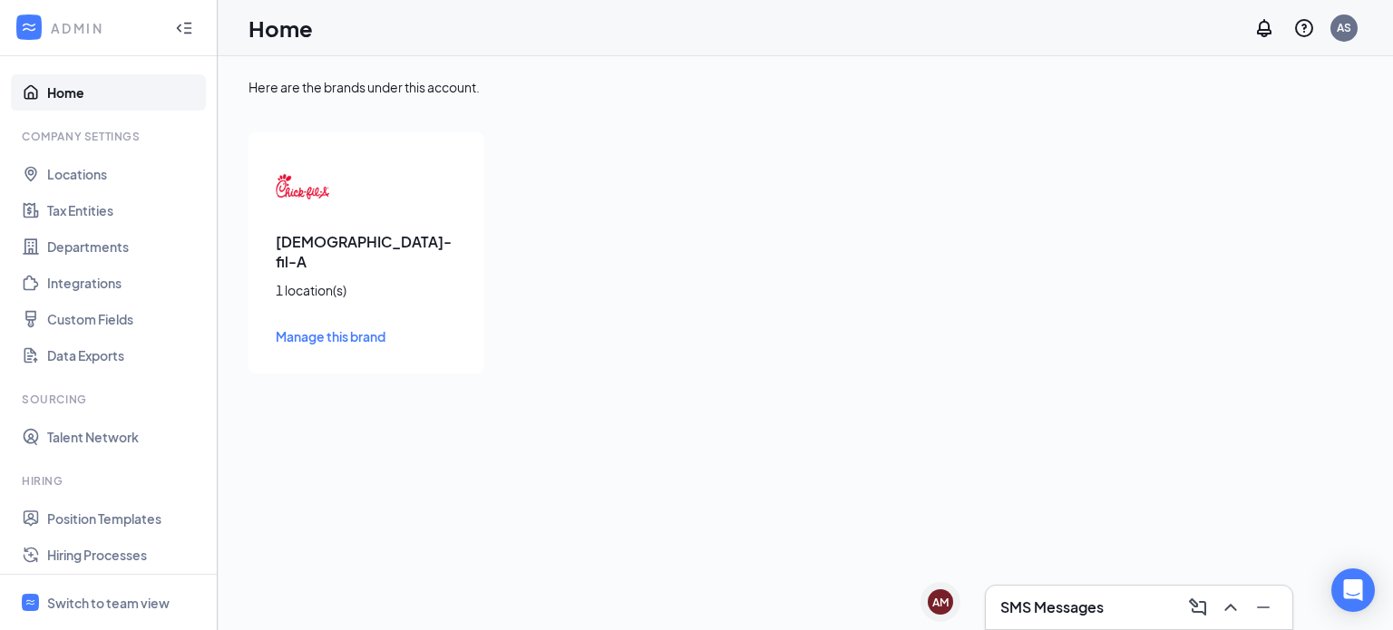 This screenshot has height=630, width=1393. I want to click on div: AM, so click(940, 602).